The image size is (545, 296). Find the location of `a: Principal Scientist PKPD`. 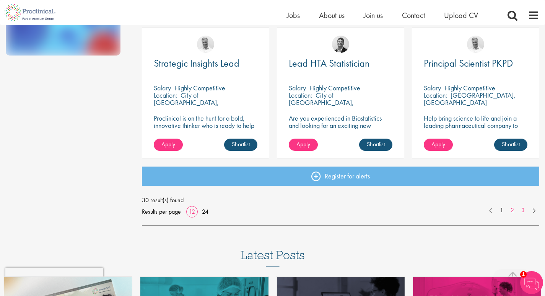

a: Principal Scientist PKPD is located at coordinates (475, 63).